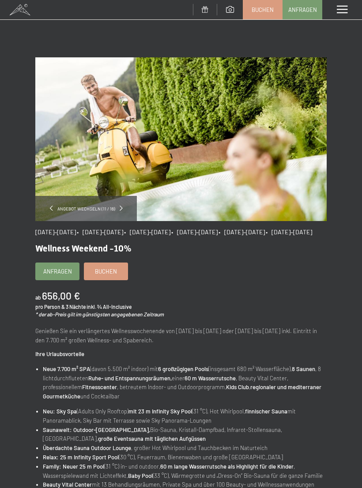  I want to click on li: (31 °C) in- und outdoor, , Wasserspielewand mit Lichteffekt, (33 °C), Wärmegrotte und „Dress-On“ ..., so click(185, 472).